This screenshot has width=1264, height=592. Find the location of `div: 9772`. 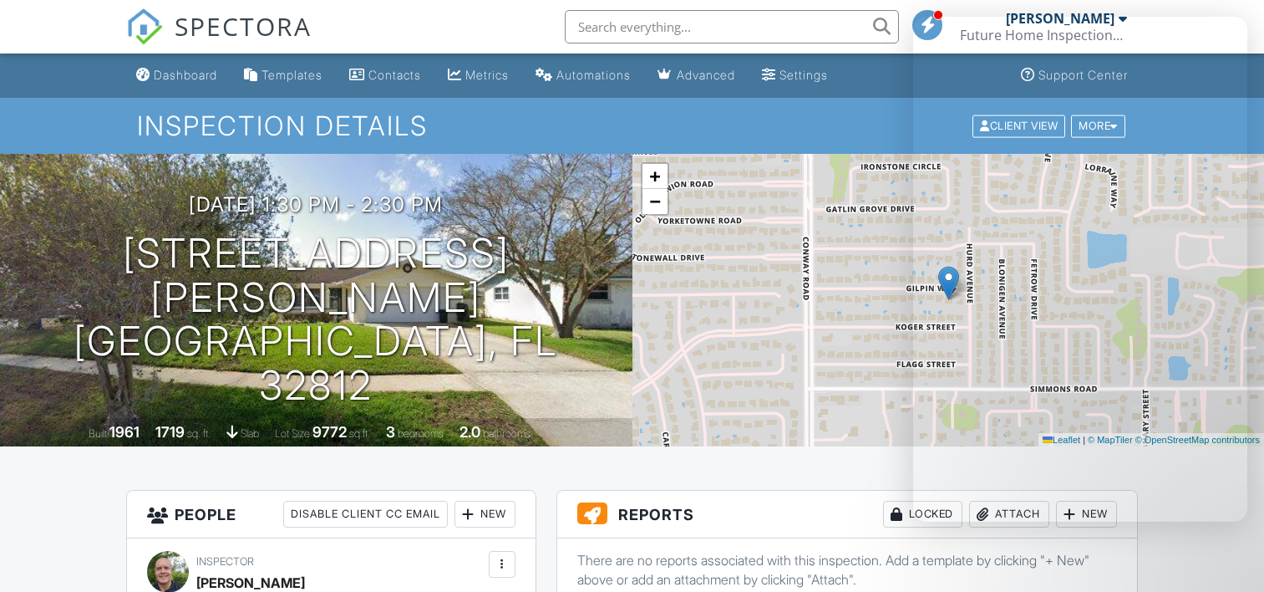

div: 9772 is located at coordinates (329, 431).